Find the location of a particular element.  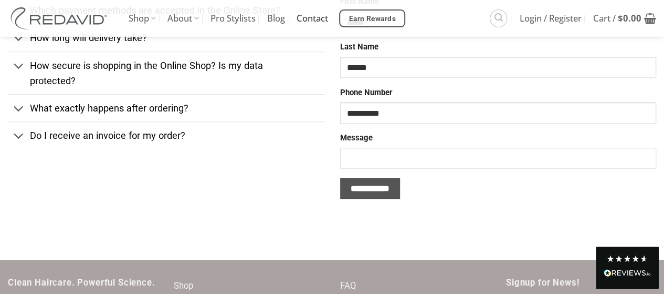

a: Toggle Do I receive an invoice for my order? is located at coordinates (166, 135).